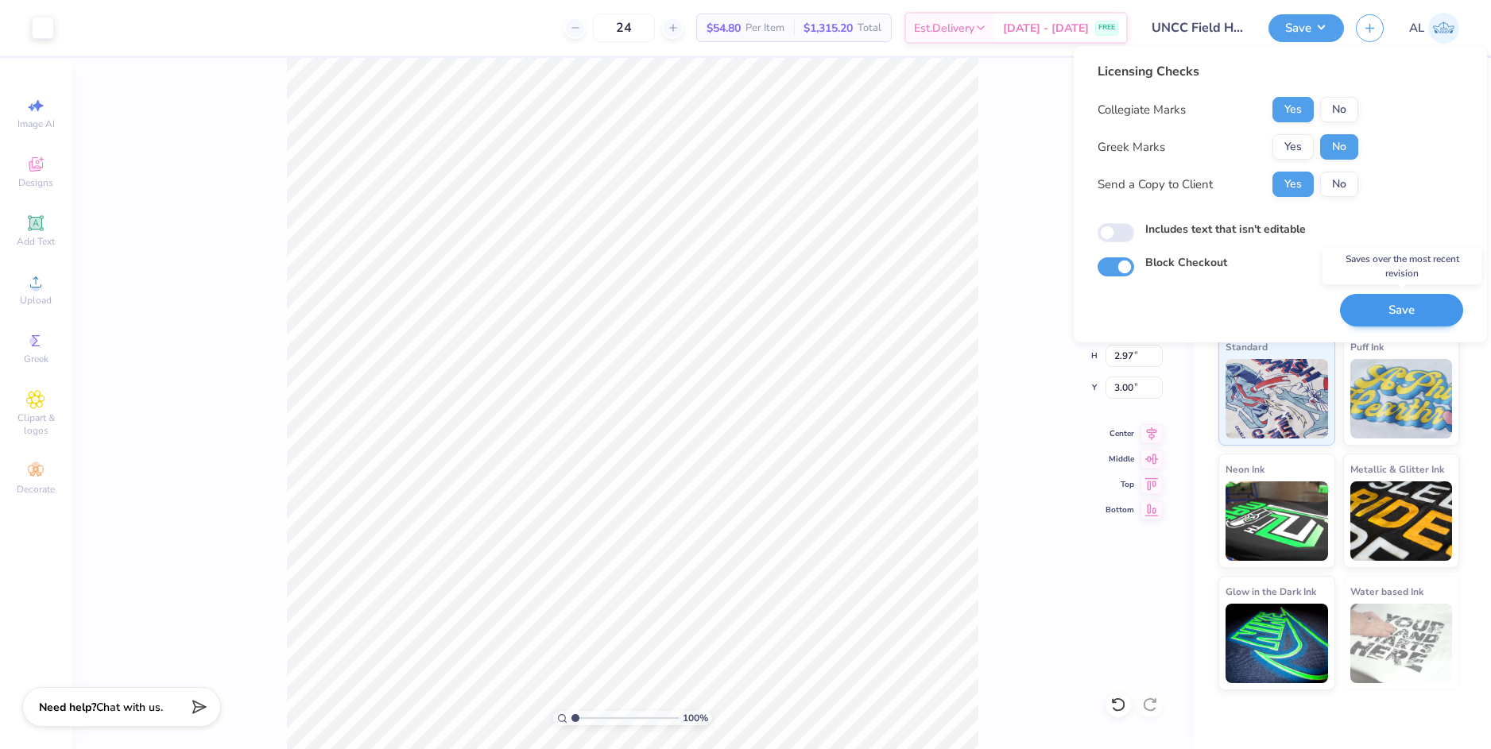  What do you see at coordinates (1198, 28) in the screenshot?
I see `input: Untitled Design` at bounding box center [1198, 28].